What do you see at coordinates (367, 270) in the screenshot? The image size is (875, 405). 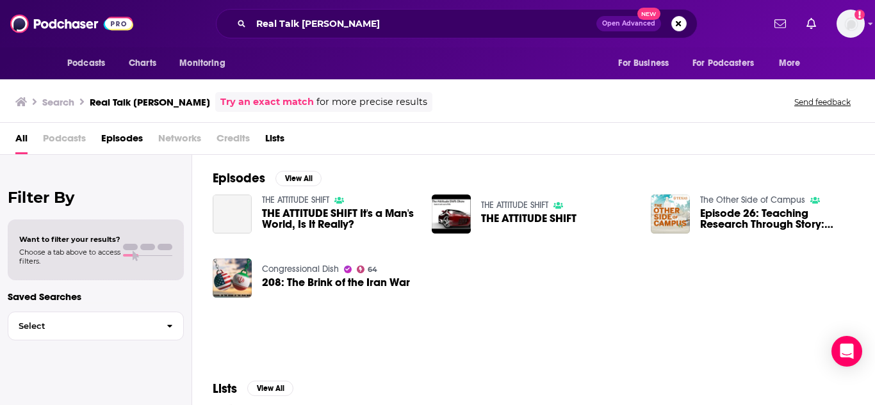 I see `a: 64` at bounding box center [367, 270].